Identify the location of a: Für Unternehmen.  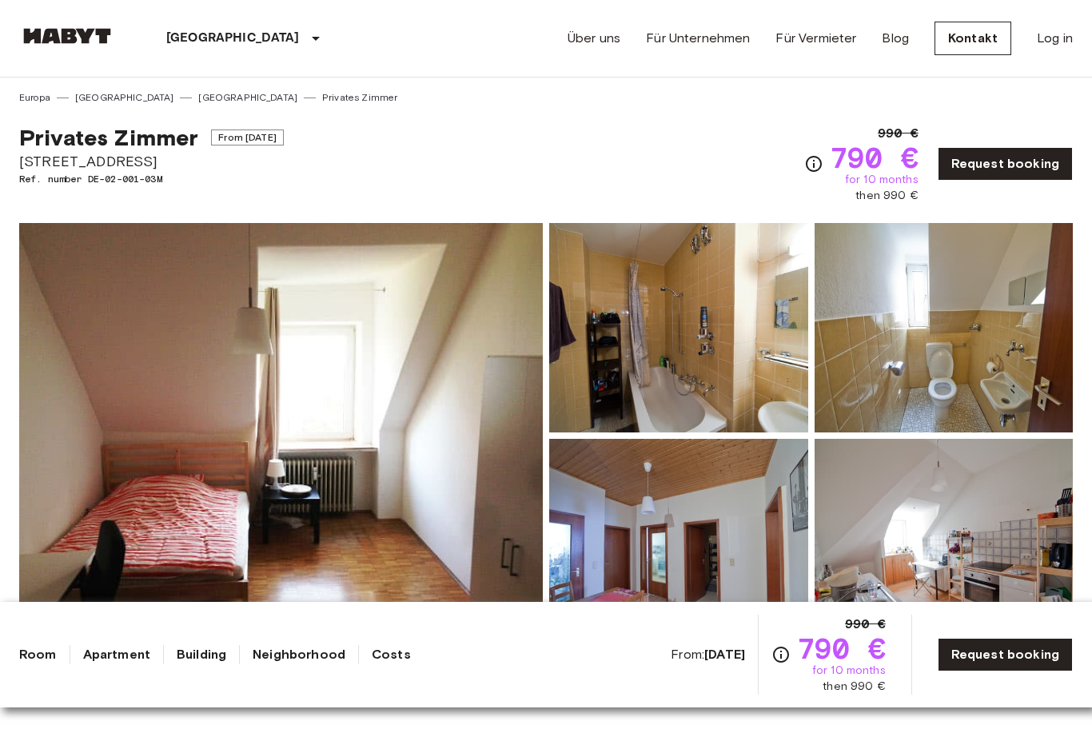
(698, 38).